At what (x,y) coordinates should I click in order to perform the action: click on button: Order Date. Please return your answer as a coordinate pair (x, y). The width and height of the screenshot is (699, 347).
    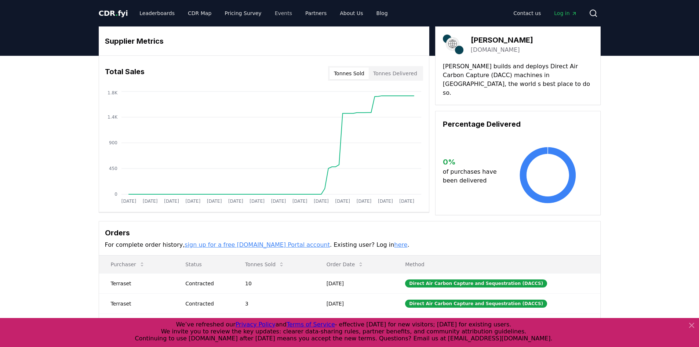
    Looking at the image, I should click on (345, 264).